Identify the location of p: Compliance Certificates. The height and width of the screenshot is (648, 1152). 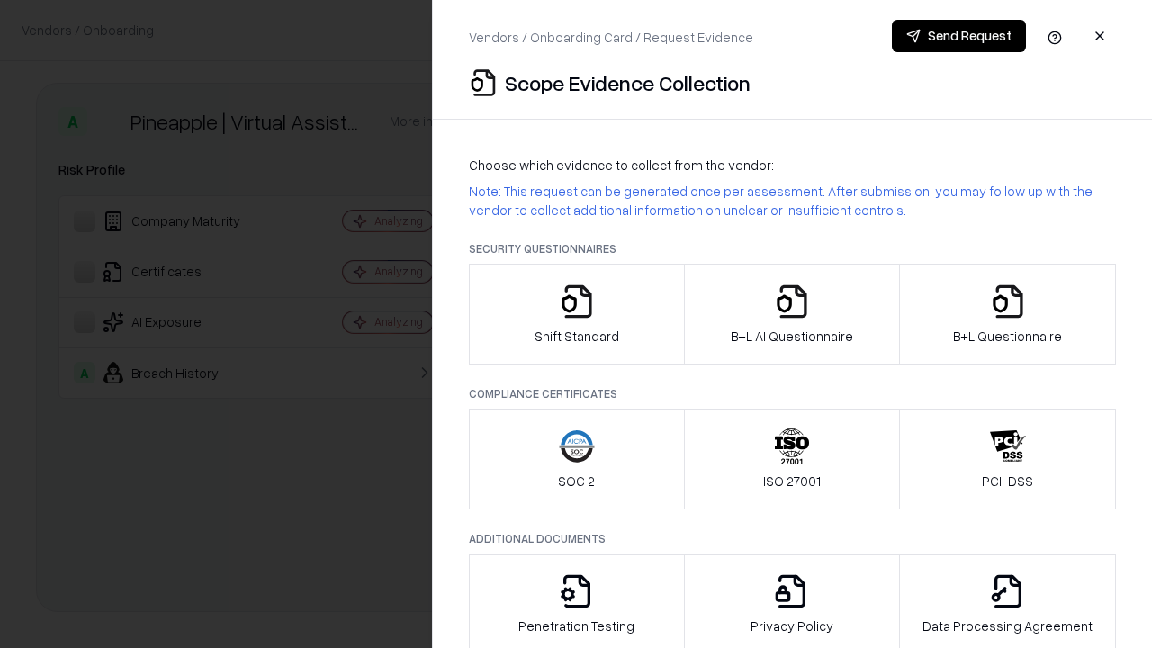
(792, 393).